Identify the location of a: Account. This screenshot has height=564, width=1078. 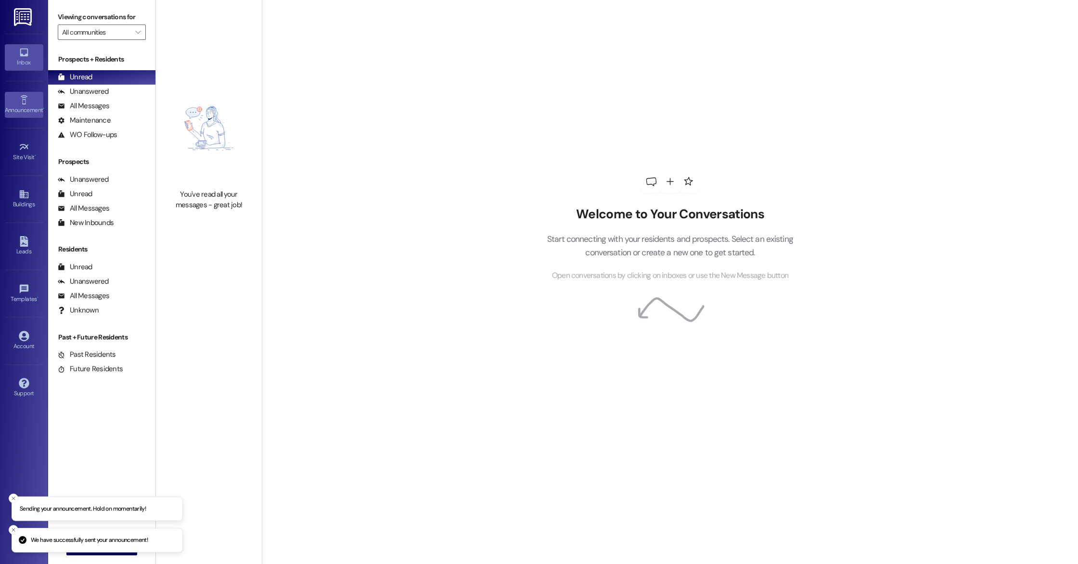
(24, 341).